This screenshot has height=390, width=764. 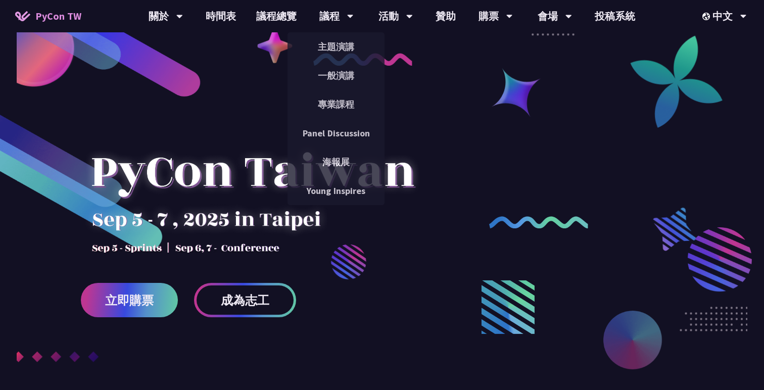 What do you see at coordinates (129, 300) in the screenshot?
I see `span: 立即購票` at bounding box center [129, 300].